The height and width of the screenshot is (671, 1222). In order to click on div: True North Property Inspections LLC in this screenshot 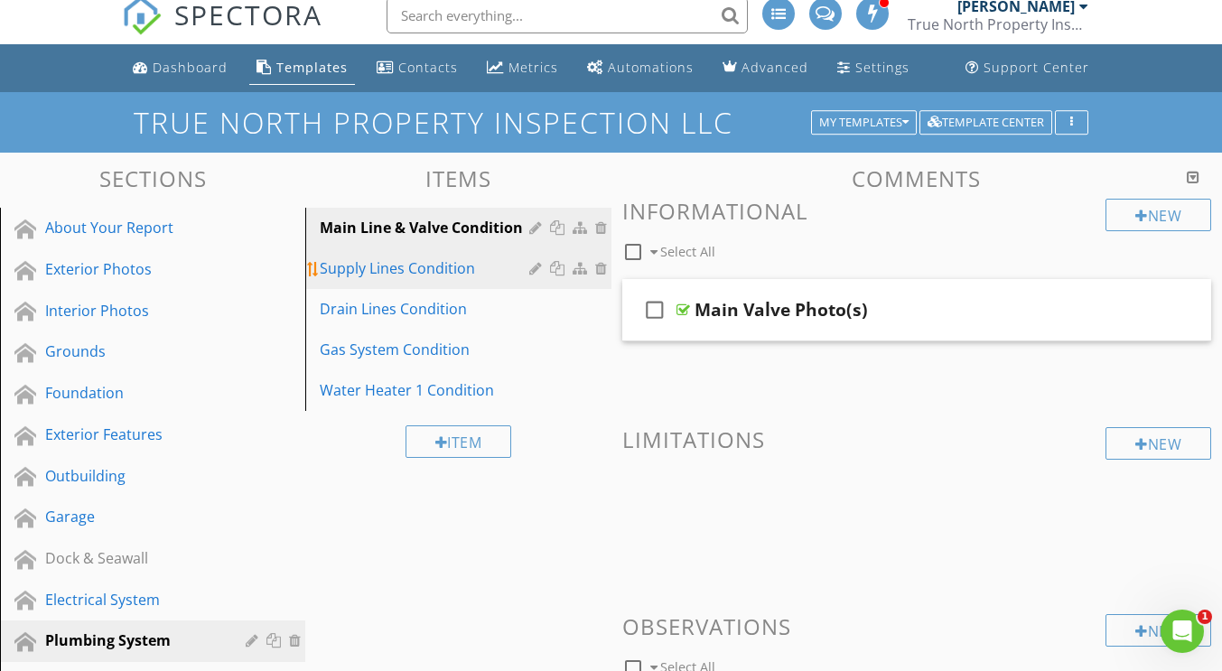, I will do `click(998, 24)`.